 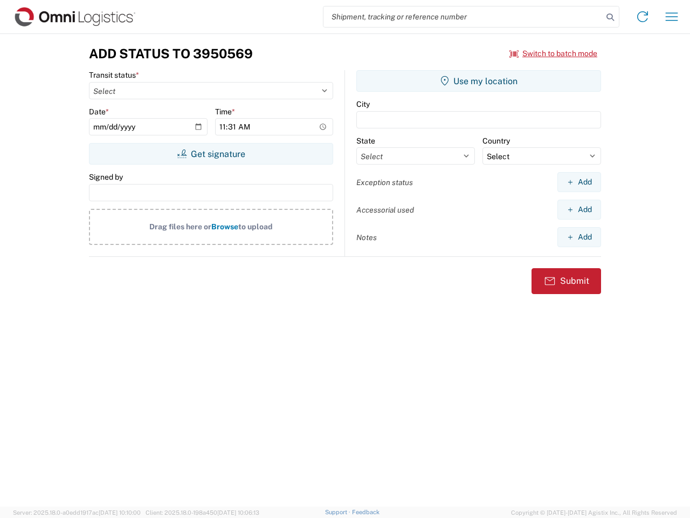 What do you see at coordinates (202, 512) in the screenshot?
I see `span: Client: 2025.18.0-198a450` at bounding box center [202, 512].